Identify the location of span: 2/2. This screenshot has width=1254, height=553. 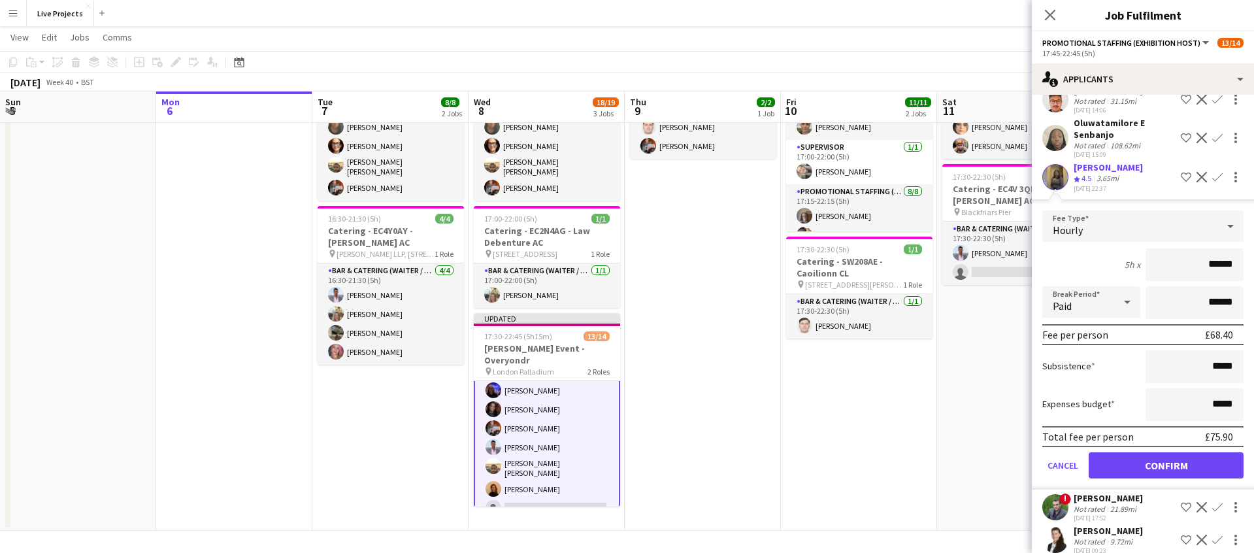
(766, 102).